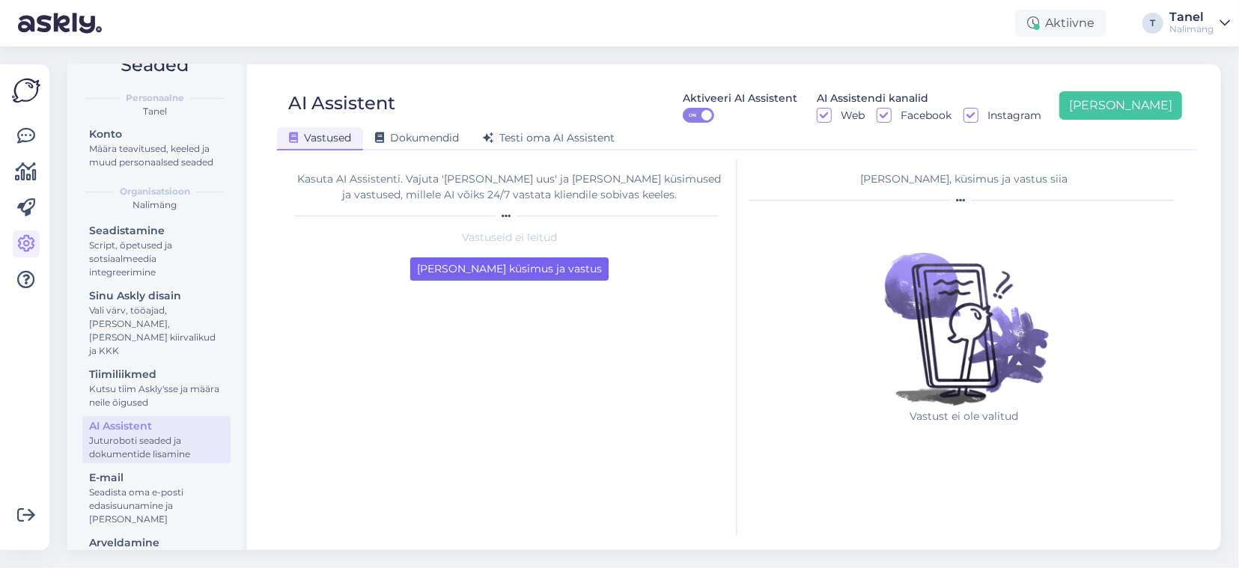 This screenshot has height=568, width=1239. Describe the element at coordinates (157, 296) in the screenshot. I see `div: Sinu Askly disain` at that location.